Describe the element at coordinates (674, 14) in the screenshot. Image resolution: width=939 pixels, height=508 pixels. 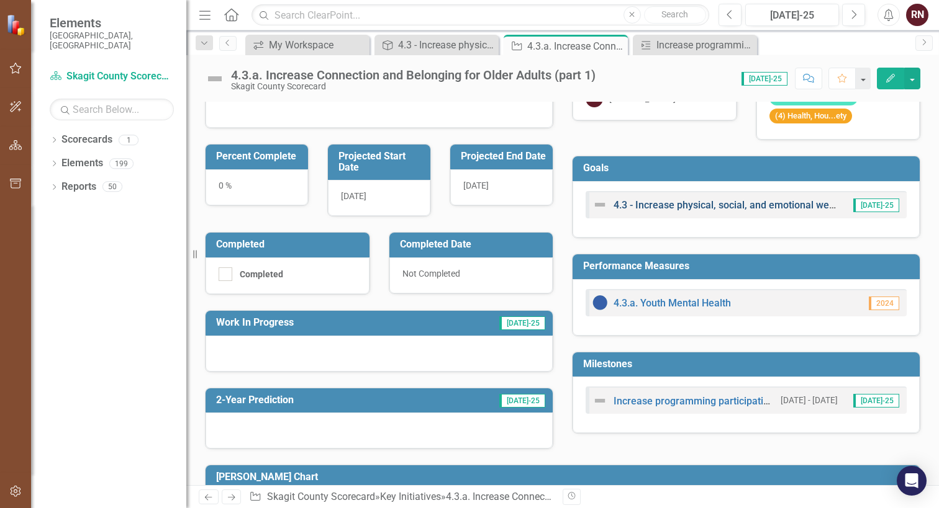
I see `span: Search` at that location.